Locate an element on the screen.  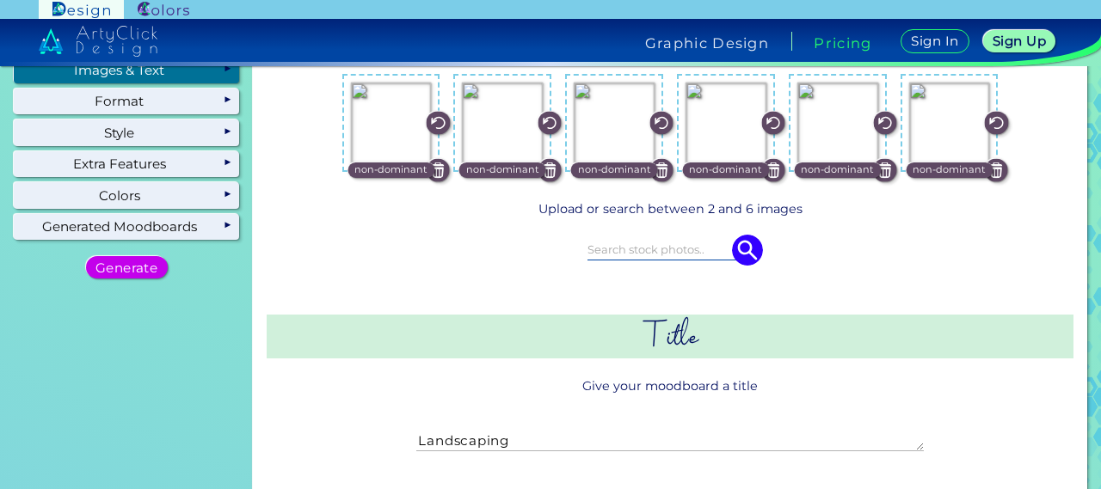
h5: Sign In is located at coordinates (935, 41).